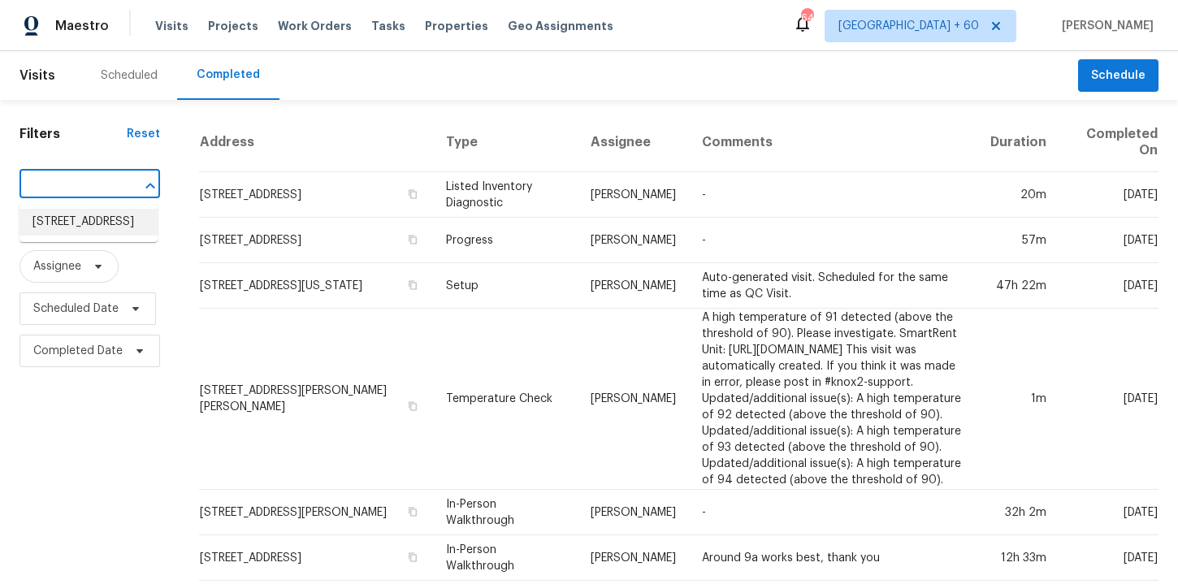 This screenshot has height=584, width=1178. What do you see at coordinates (76, 309) in the screenshot?
I see `span: Scheduled Date` at bounding box center [76, 309].